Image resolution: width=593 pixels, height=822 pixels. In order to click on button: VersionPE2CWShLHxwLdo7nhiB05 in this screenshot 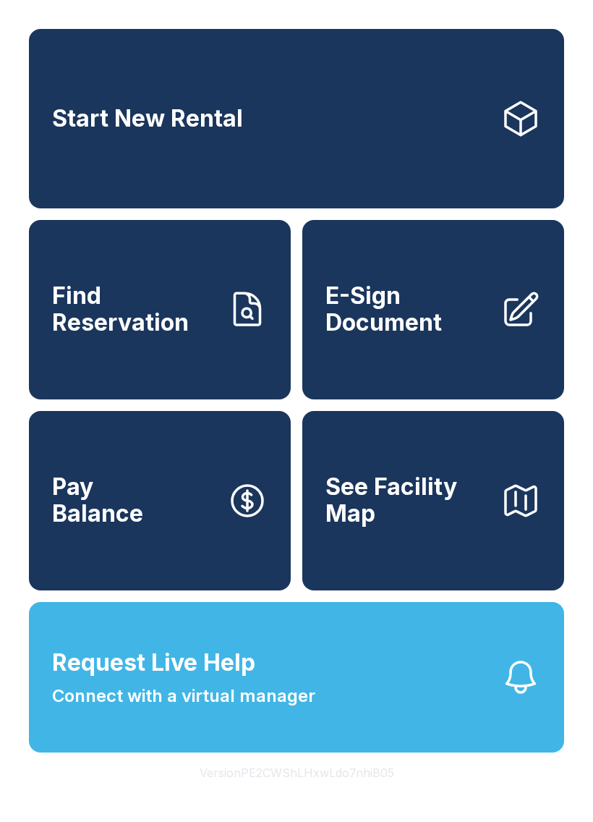, I will do `click(296, 772)`.